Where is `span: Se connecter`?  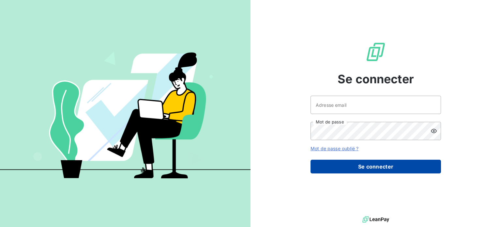 span: Se connecter is located at coordinates (376, 79).